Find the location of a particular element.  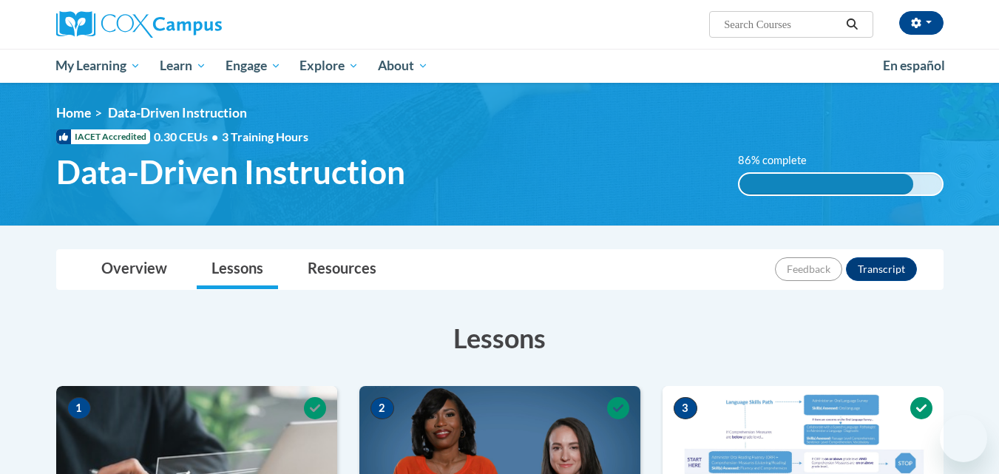

div: 86% complete is located at coordinates (826, 184).